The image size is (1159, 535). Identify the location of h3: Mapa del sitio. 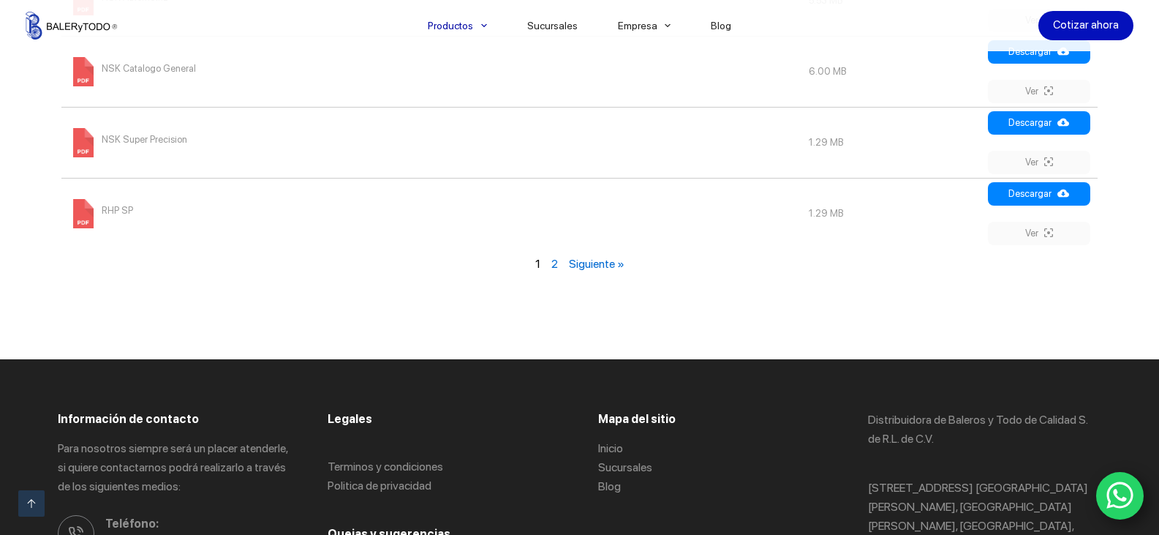
(714, 419).